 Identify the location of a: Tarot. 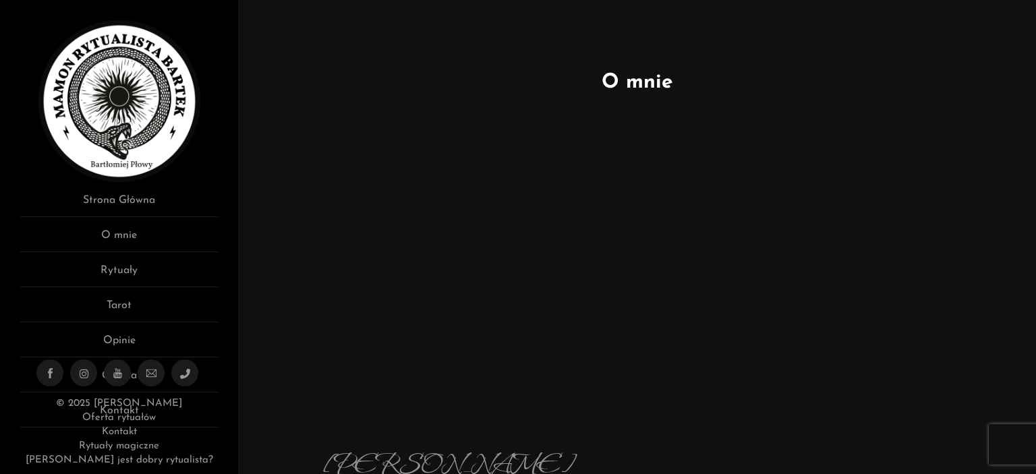
(119, 310).